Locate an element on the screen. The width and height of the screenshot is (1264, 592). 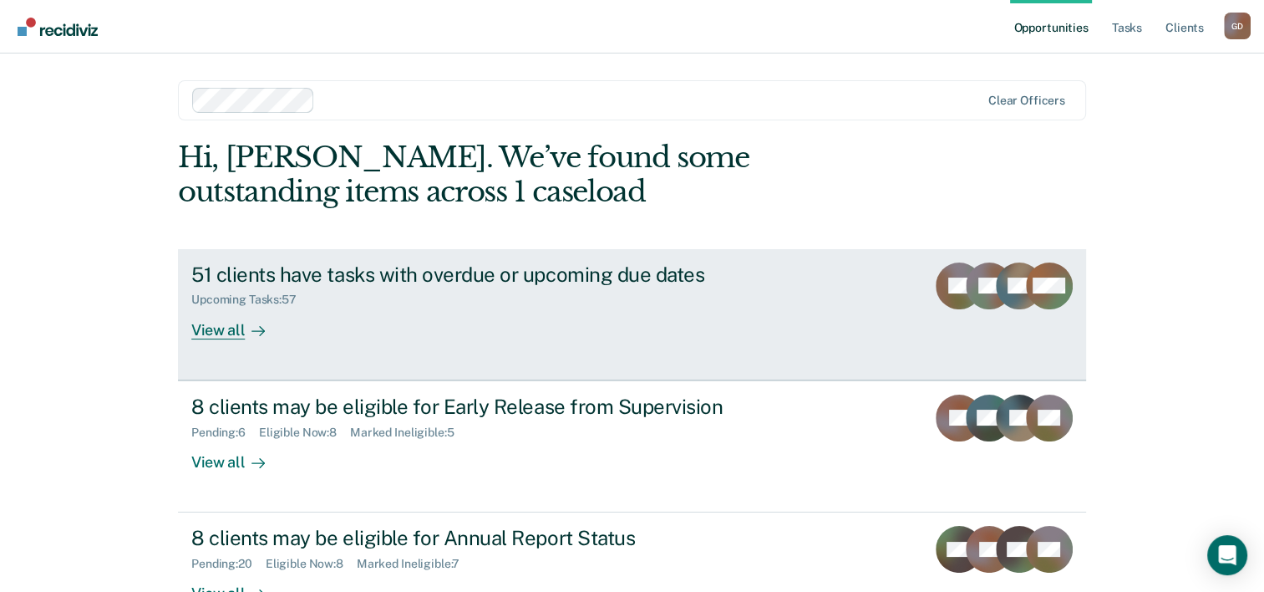
div: Marked Ineligible : 5 is located at coordinates (409, 432).